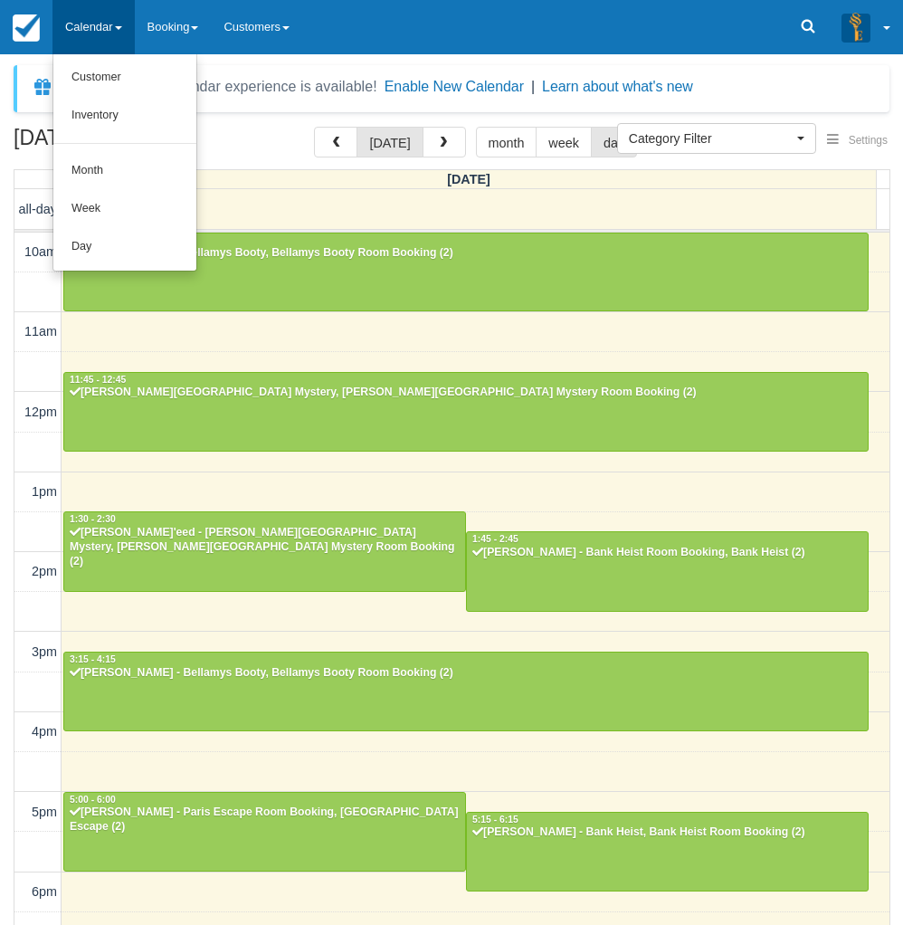 Image resolution: width=903 pixels, height=925 pixels. I want to click on a: Inventory, so click(125, 116).